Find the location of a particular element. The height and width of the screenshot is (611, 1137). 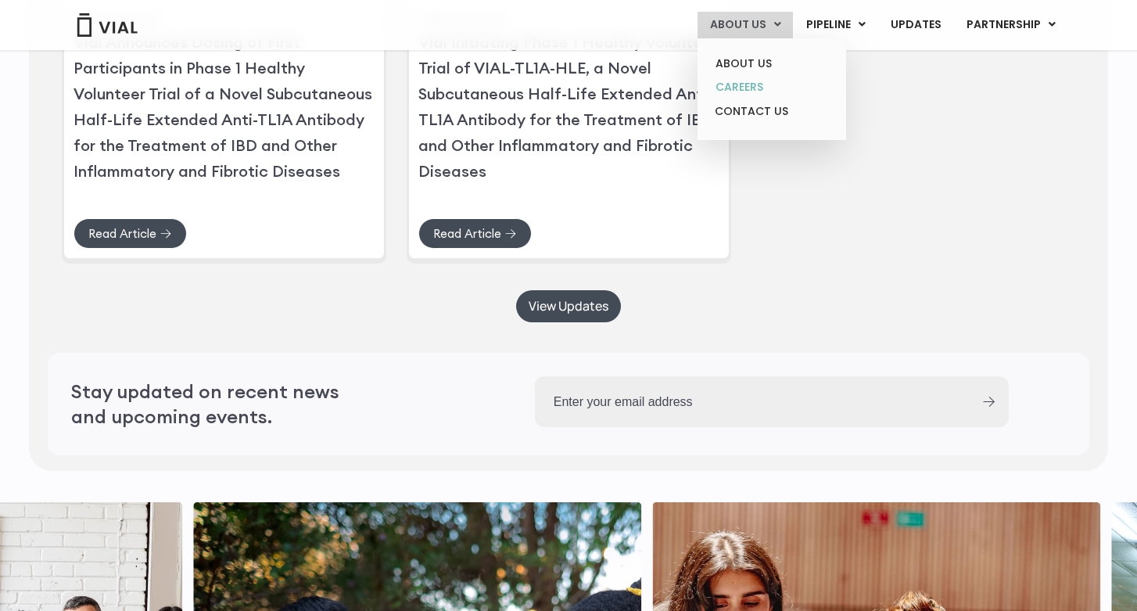

a: ABOUT USMenu Toggle is located at coordinates (745, 25).